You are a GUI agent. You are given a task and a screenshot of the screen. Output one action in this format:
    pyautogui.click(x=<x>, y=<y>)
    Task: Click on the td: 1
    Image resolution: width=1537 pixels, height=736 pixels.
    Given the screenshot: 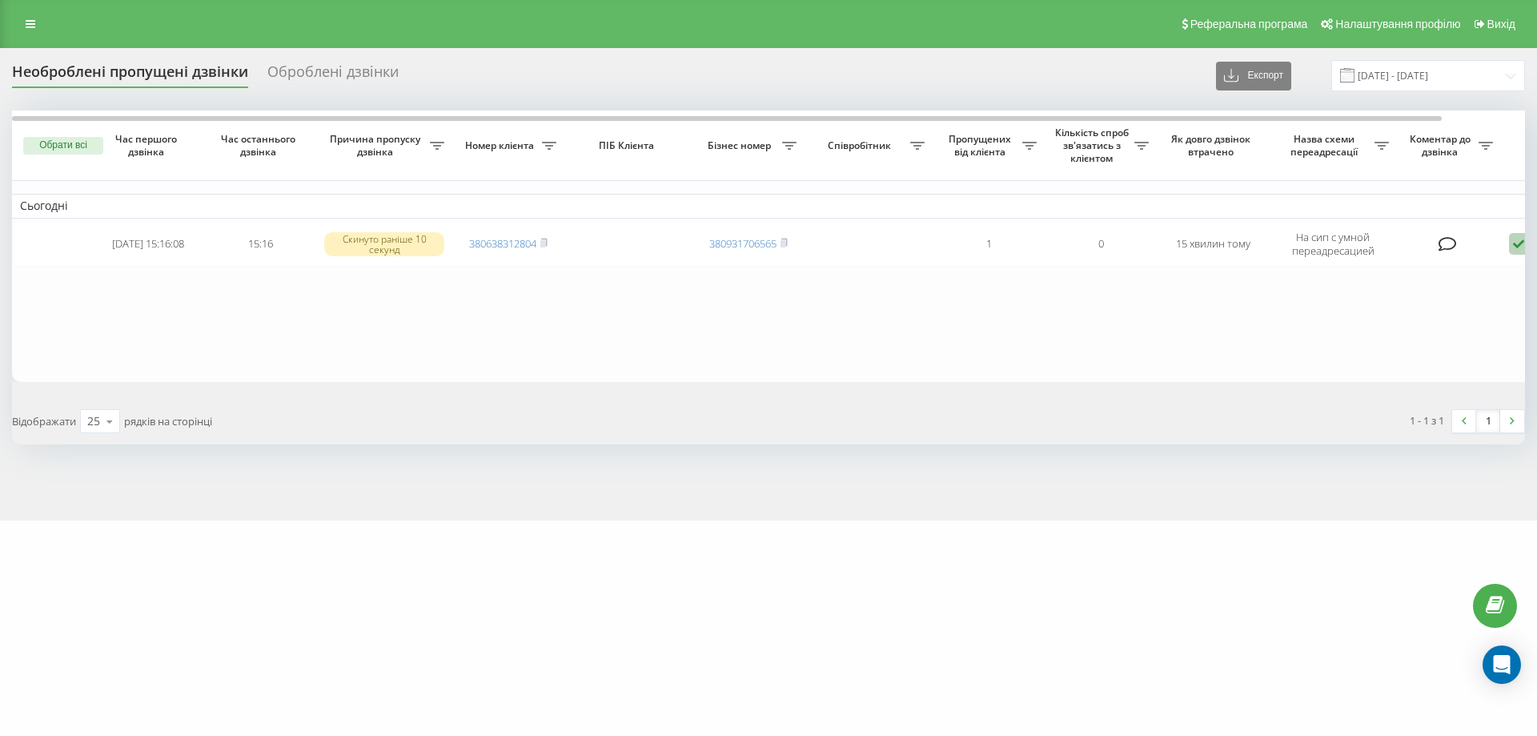 What is the action you would take?
    pyautogui.click(x=989, y=244)
    